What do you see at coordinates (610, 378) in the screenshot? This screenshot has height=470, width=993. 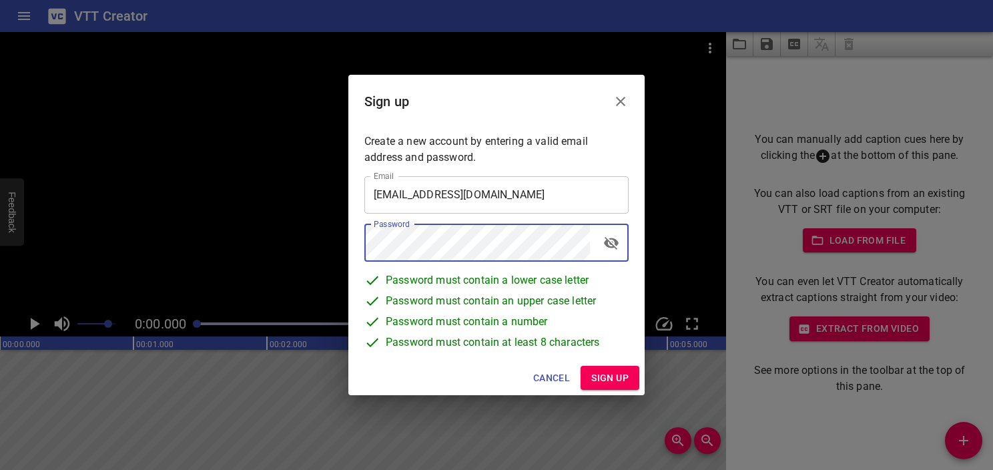 I see `span: Sign up` at bounding box center [610, 378].